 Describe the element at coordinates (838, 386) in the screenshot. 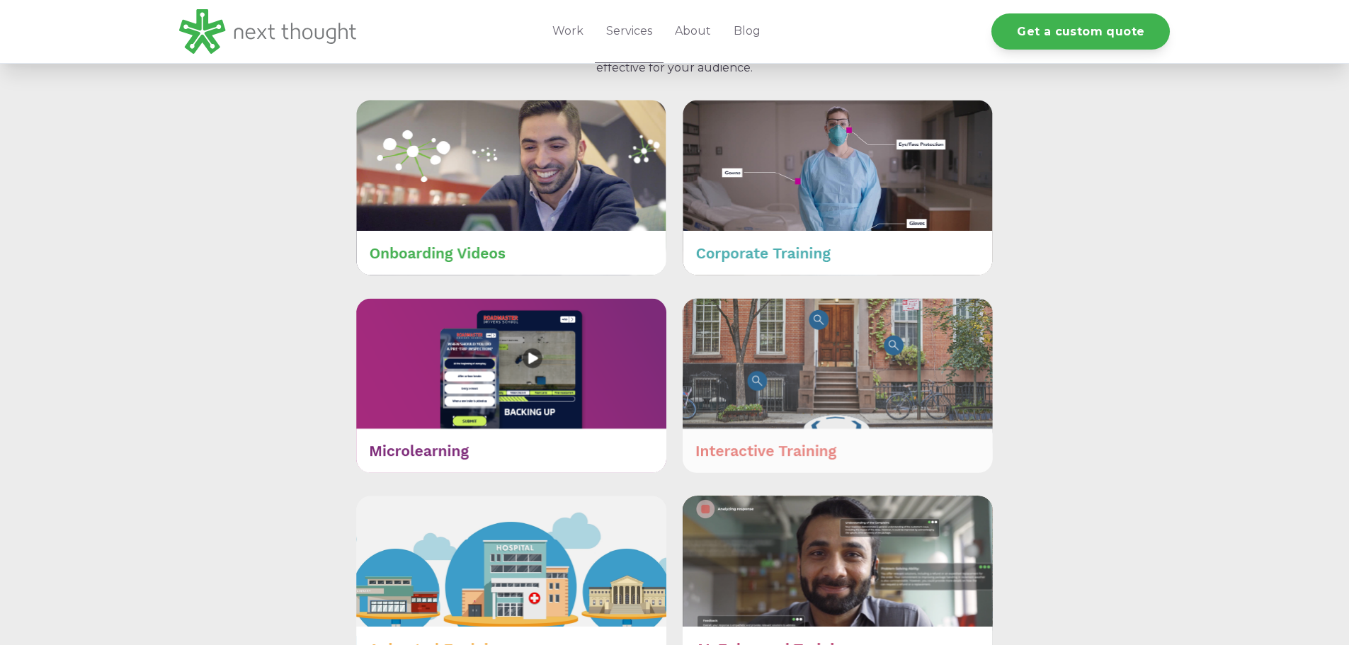

I see `img: Interactive Training (1)` at that location.